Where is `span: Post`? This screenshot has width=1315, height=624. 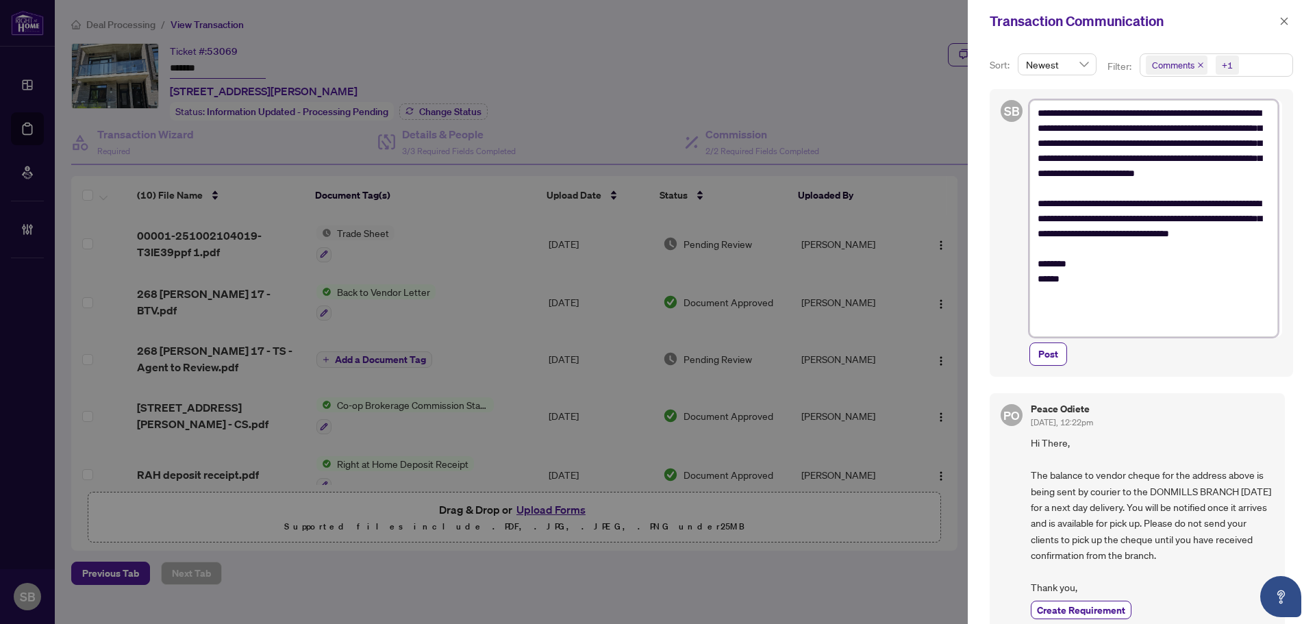 span: Post is located at coordinates (1048, 354).